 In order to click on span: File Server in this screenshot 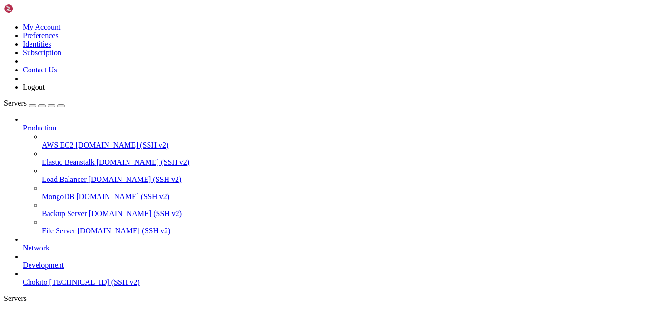, I will do `click(59, 230)`.